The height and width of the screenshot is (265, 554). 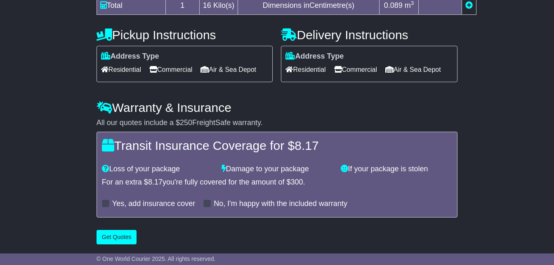 What do you see at coordinates (297, 182) in the screenshot?
I see `span: 300` at bounding box center [297, 182].